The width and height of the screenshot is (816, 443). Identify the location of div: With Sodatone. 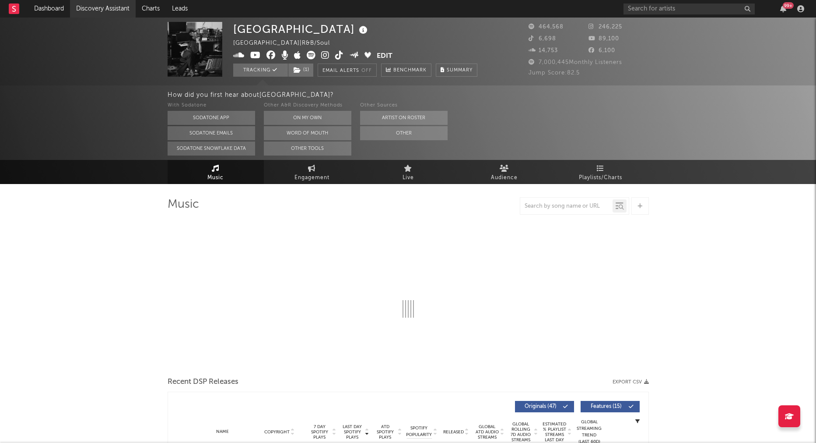
(211, 105).